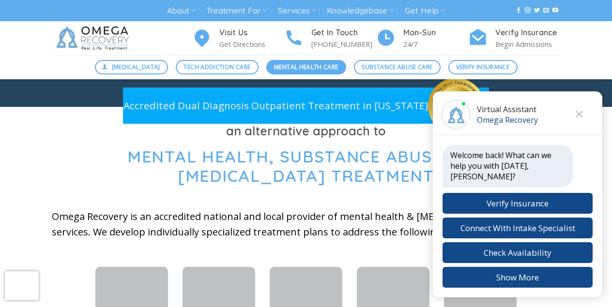  I want to click on p: Begin Admissions, so click(527, 44).